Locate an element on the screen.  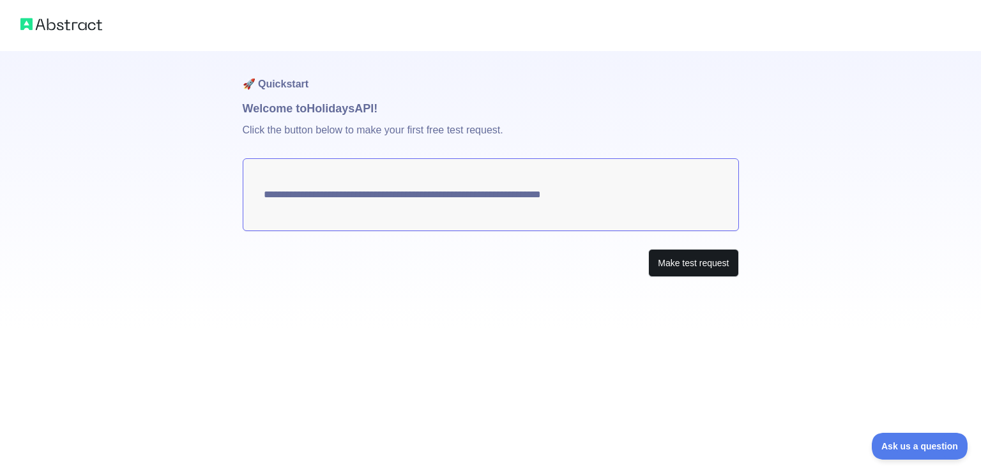
img: Abstract logo is located at coordinates (61, 24).